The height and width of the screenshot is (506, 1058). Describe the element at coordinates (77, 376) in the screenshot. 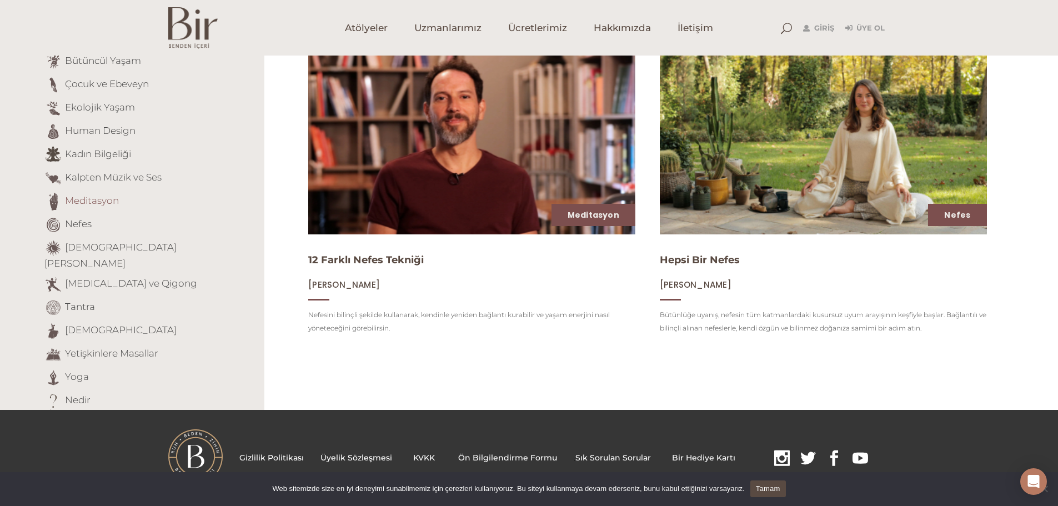

I see `a: Yoga` at that location.